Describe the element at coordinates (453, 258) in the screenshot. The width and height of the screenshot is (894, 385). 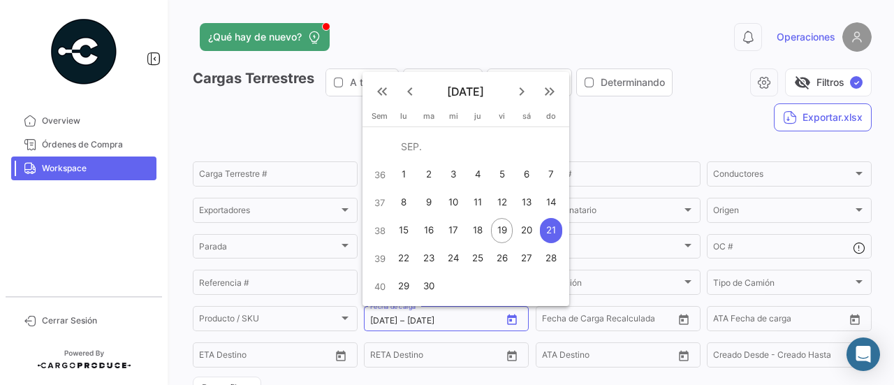
I see `button: 24 de septiembre de 2025` at that location.